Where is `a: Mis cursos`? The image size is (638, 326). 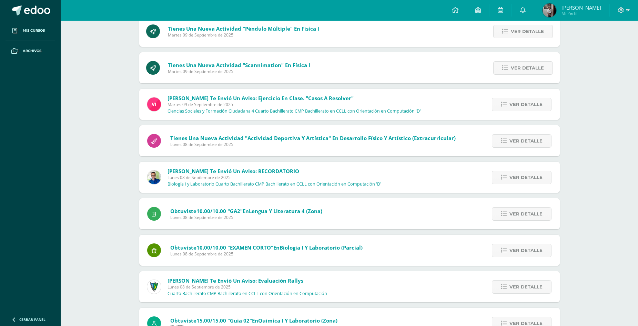 a: Mis cursos is located at coordinates (30, 31).